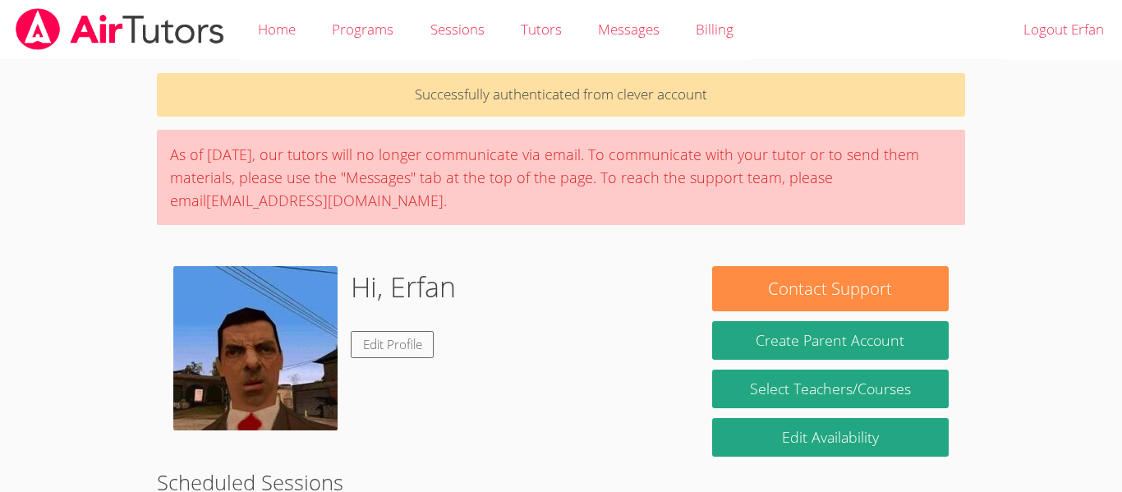  Describe the element at coordinates (830, 340) in the screenshot. I see `button: Create Parent Account` at that location.